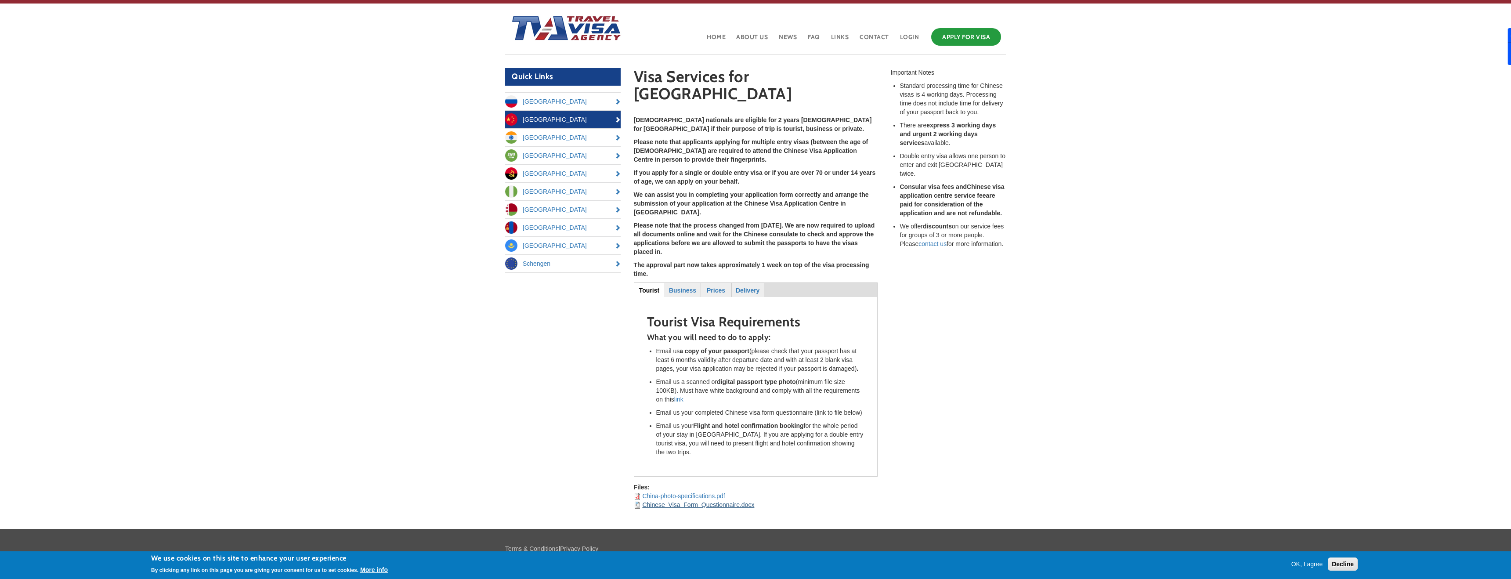  I want to click on h2: We use cookies on this site to enhance your user experience, so click(269, 558).